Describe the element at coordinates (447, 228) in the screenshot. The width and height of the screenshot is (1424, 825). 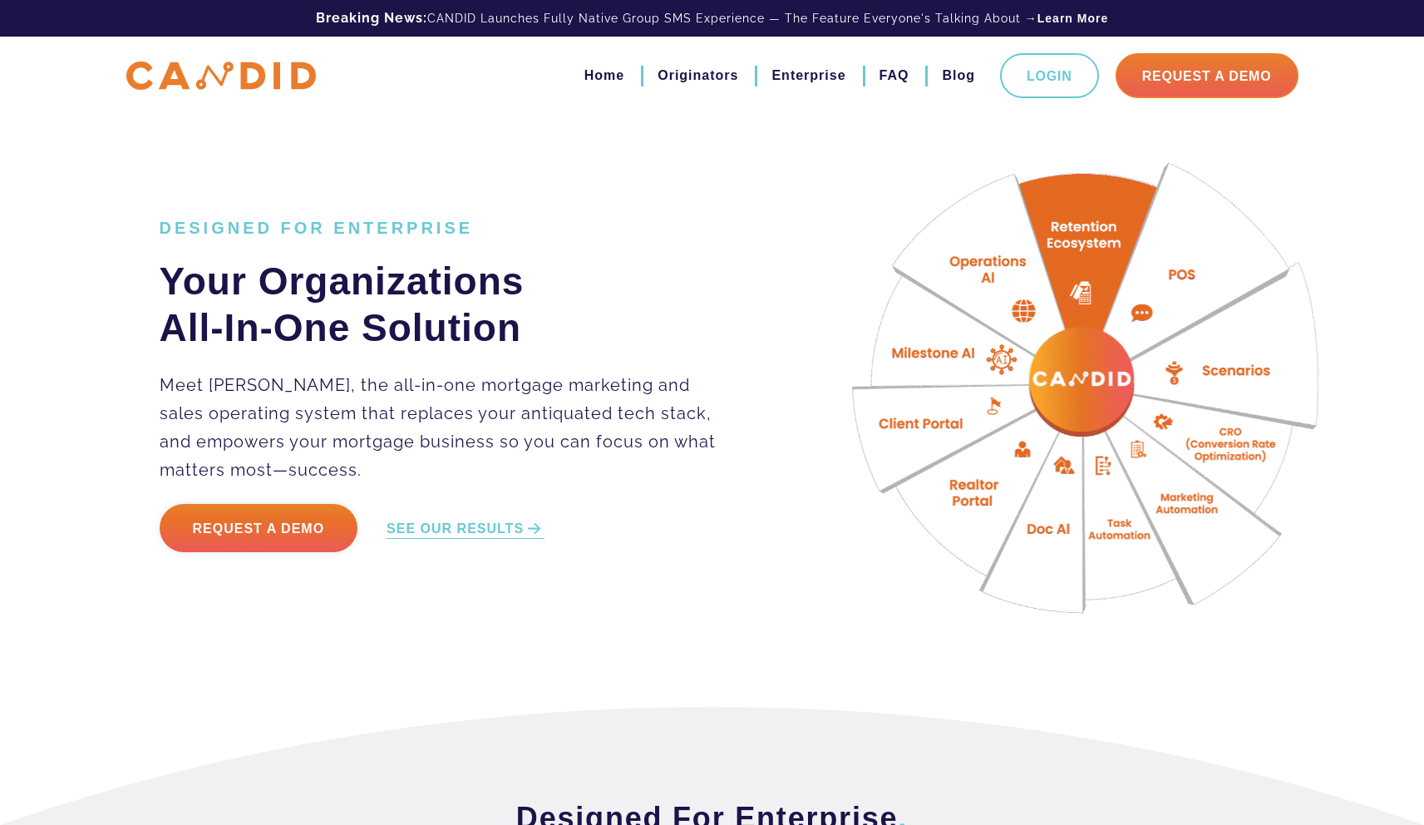
I see `h1: DESIGNED FOR ENTERPRISE` at that location.